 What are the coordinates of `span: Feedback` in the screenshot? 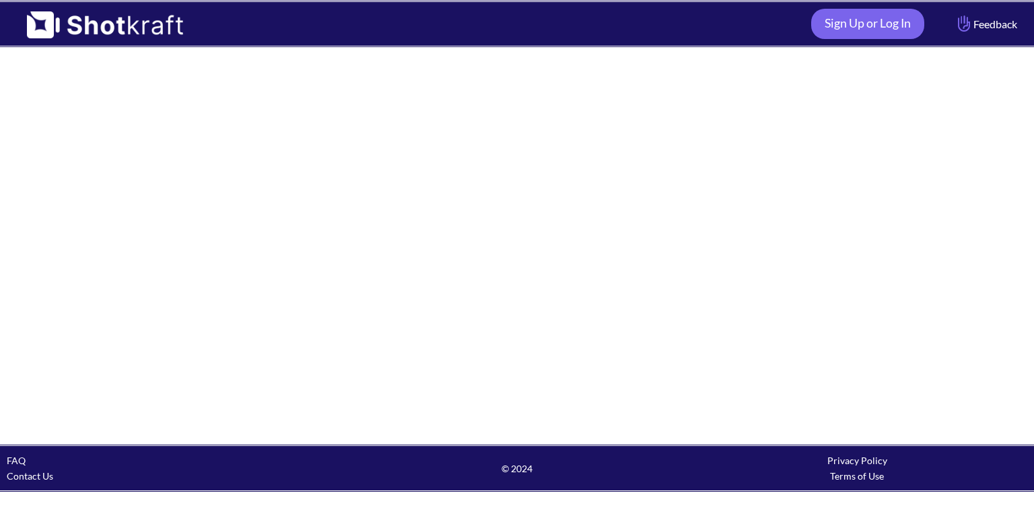 It's located at (985, 24).